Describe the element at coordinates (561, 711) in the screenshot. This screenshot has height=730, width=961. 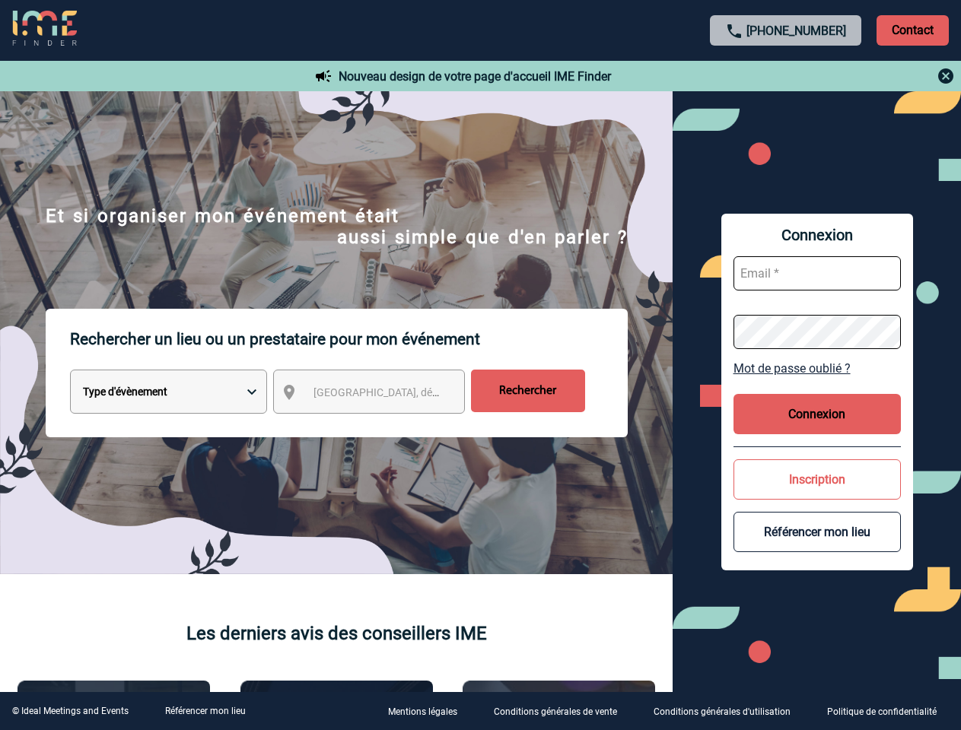
I see `a: Conditions générales de vente` at that location.